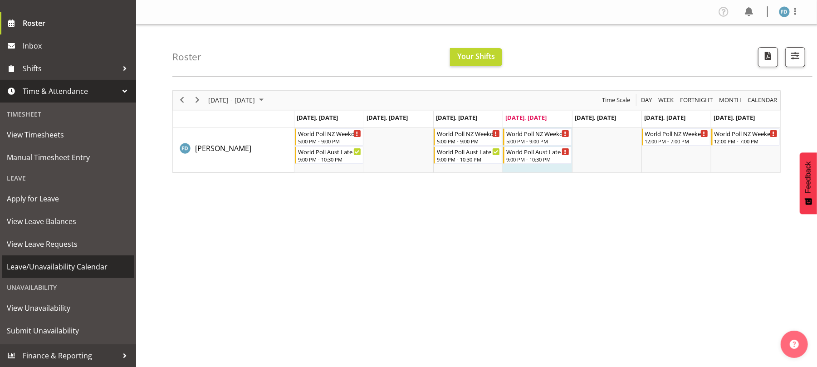 This screenshot has width=817, height=367. Describe the element at coordinates (808, 183) in the screenshot. I see `button: Feedback - Show survey` at that location.